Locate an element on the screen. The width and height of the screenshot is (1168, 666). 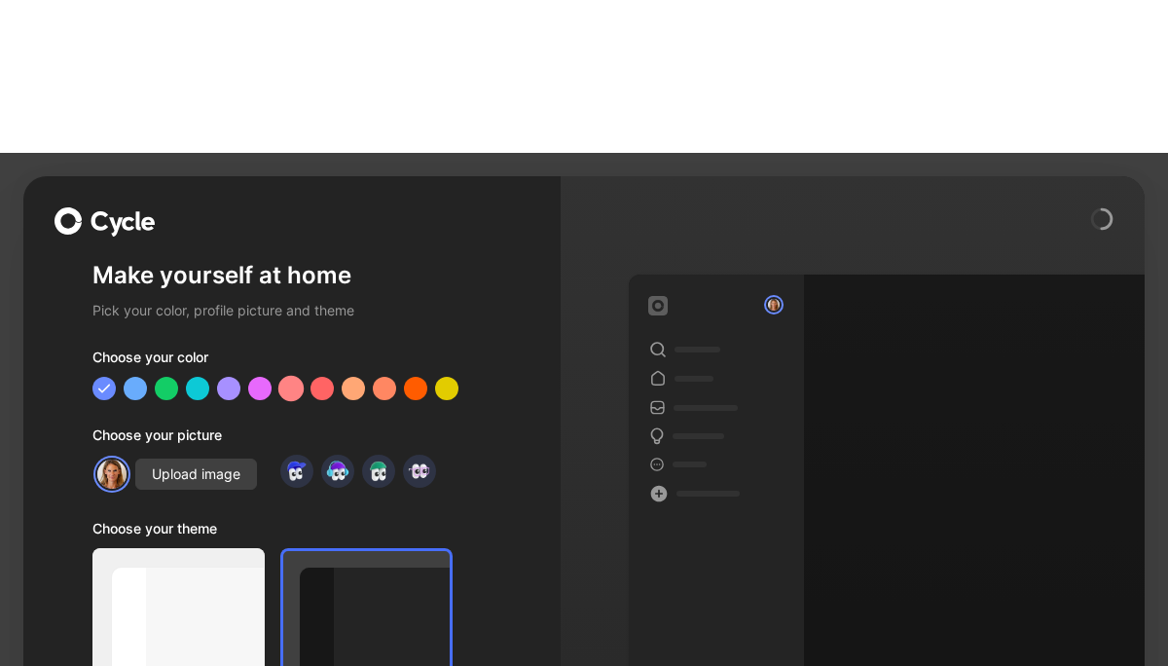
div: Choose your picture is located at coordinates (292, 439).